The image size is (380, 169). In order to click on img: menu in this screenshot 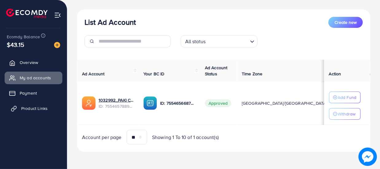, I will do `click(57, 15)`.